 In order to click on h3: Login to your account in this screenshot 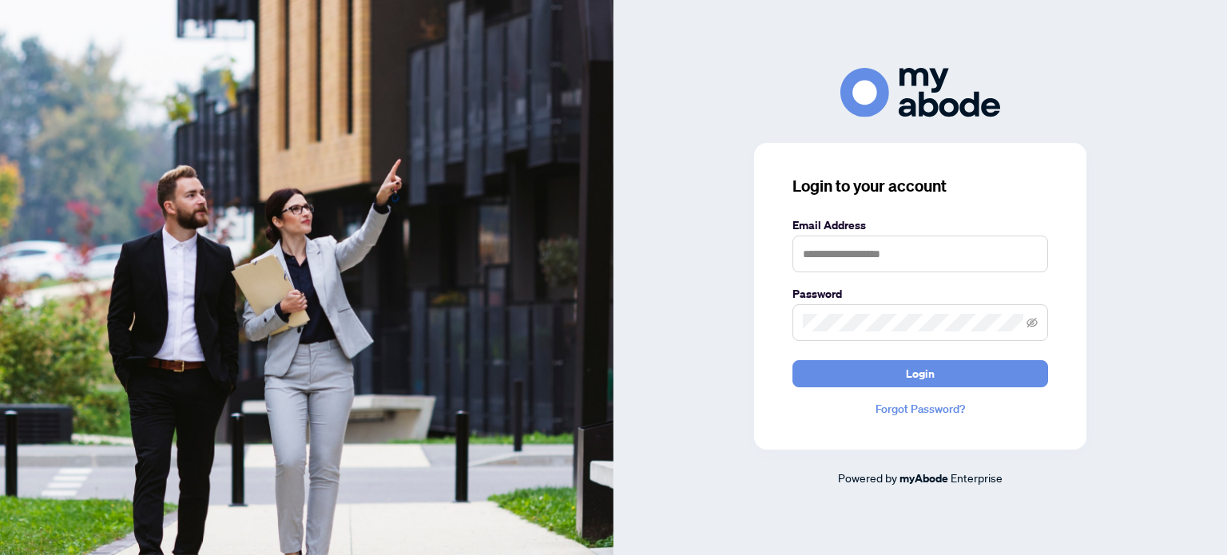, I will do `click(920, 186)`.